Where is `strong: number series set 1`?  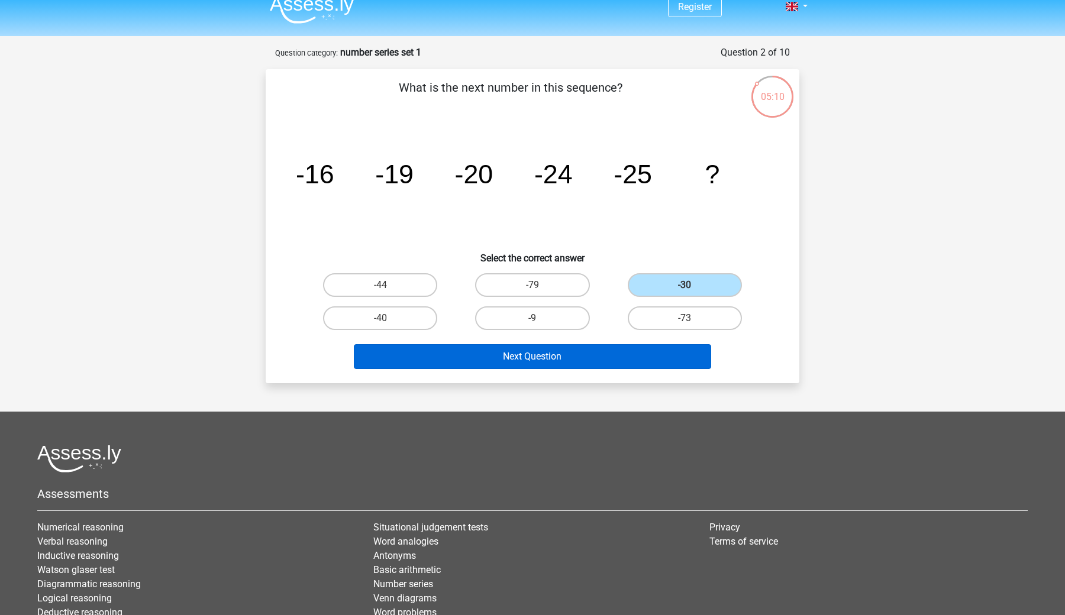 strong: number series set 1 is located at coordinates (380, 52).